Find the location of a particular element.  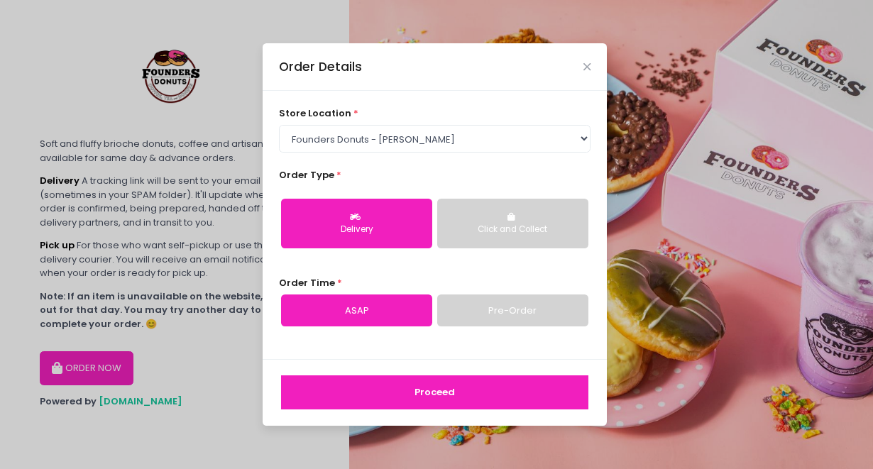

button: Click and Collect is located at coordinates (512, 224).